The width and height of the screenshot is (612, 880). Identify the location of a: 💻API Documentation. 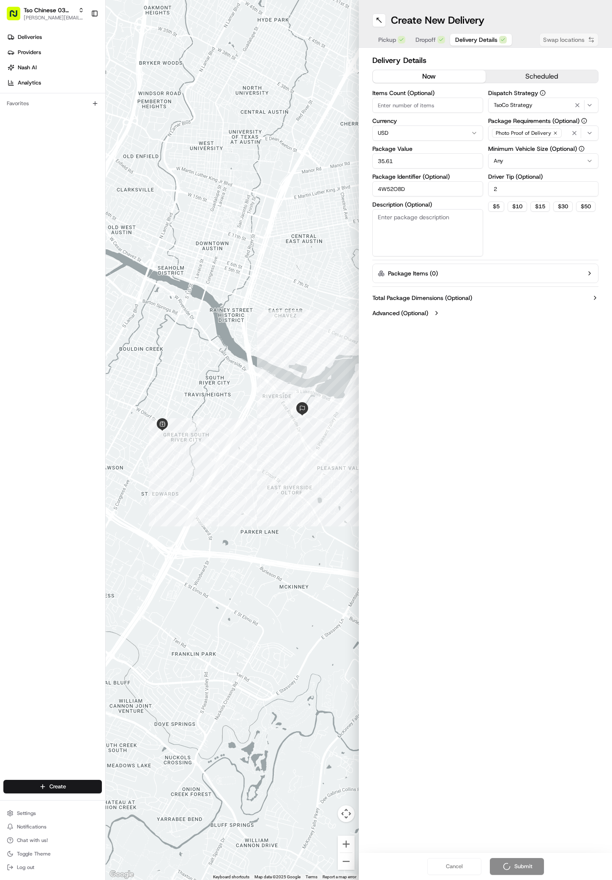
(104, 193).